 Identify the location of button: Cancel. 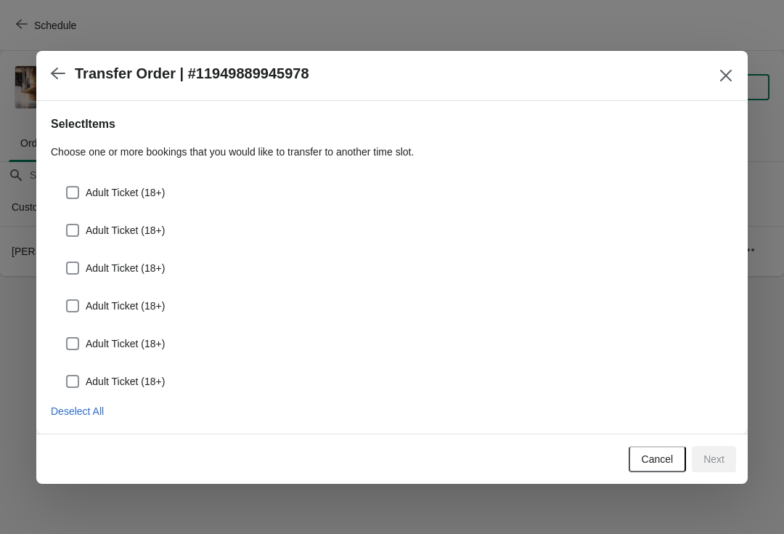
(658, 459).